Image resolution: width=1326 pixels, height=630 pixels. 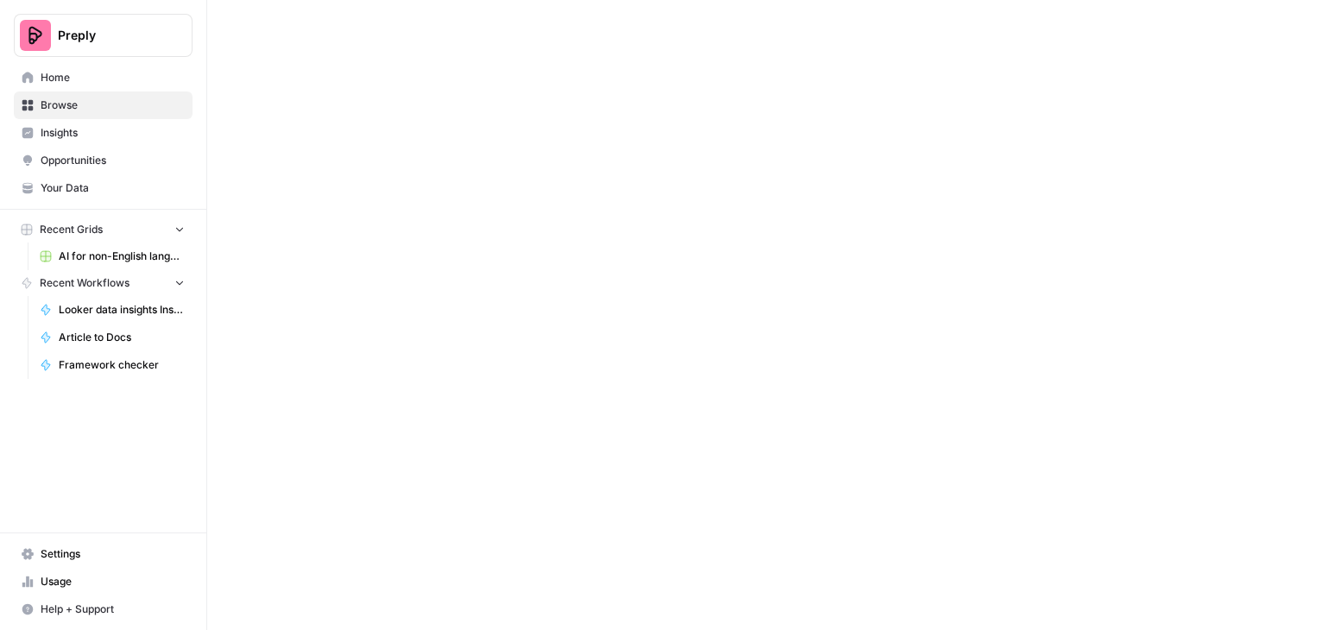 I want to click on span: Home, so click(x=112, y=78).